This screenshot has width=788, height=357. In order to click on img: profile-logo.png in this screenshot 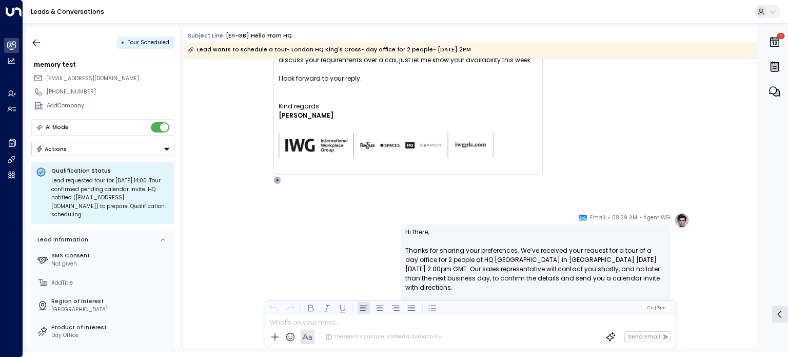, I will do `click(682, 220)`.